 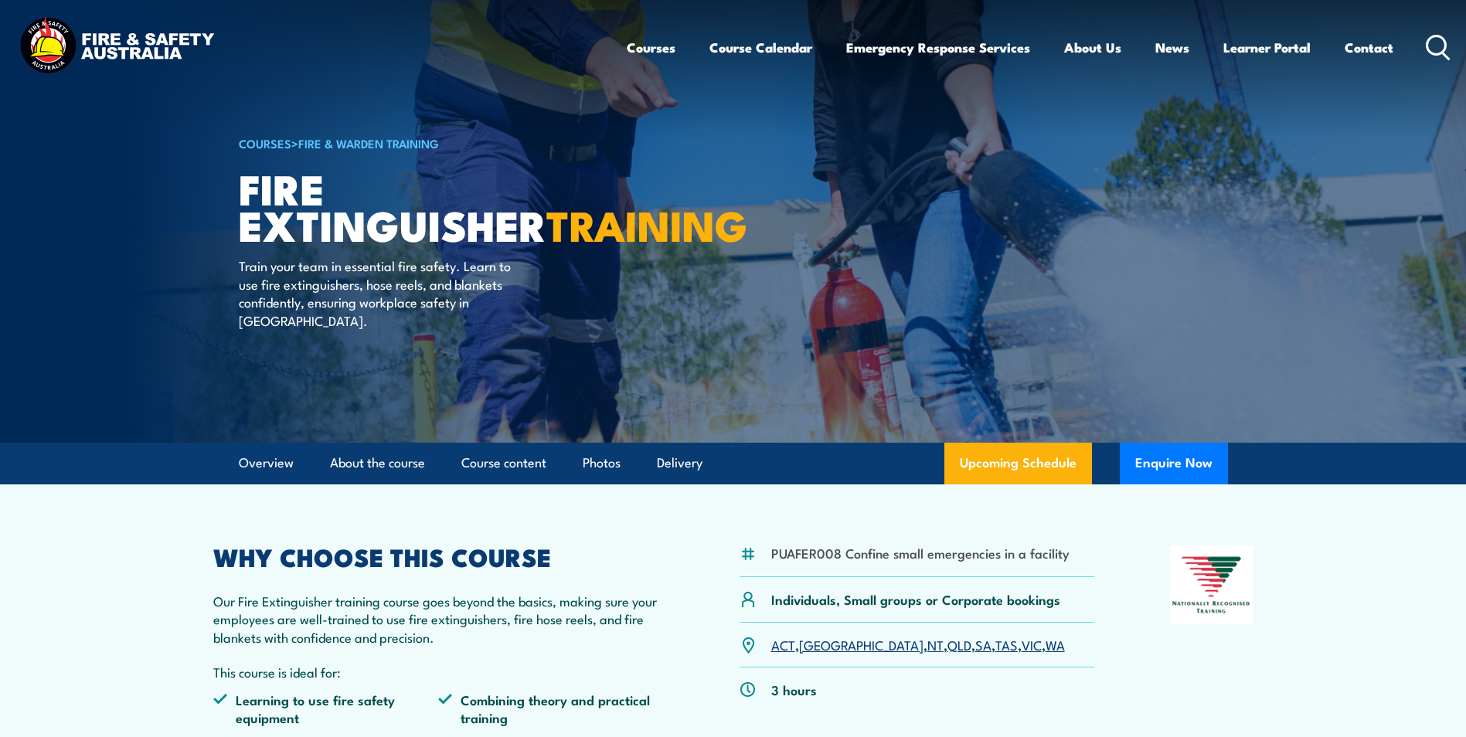 I want to click on a: QLD, so click(x=959, y=644).